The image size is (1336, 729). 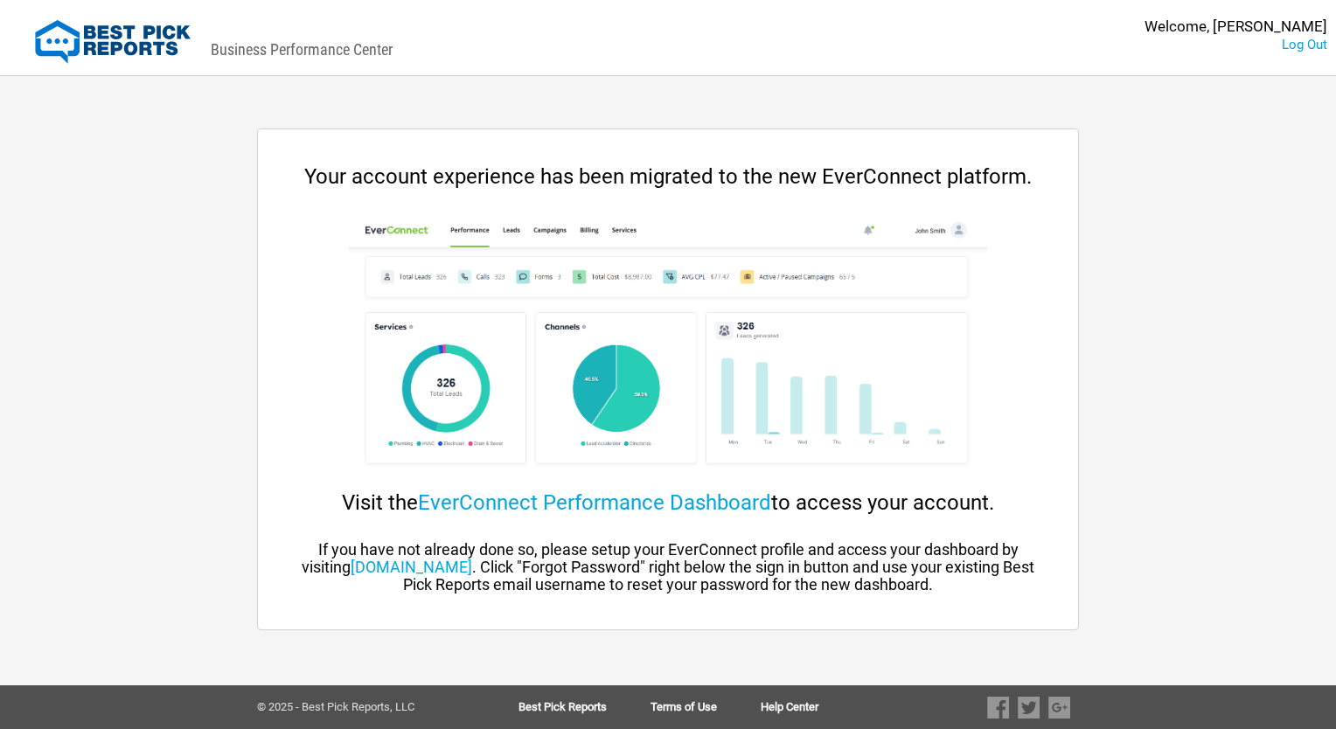 I want to click on a: Terms of Use, so click(x=706, y=708).